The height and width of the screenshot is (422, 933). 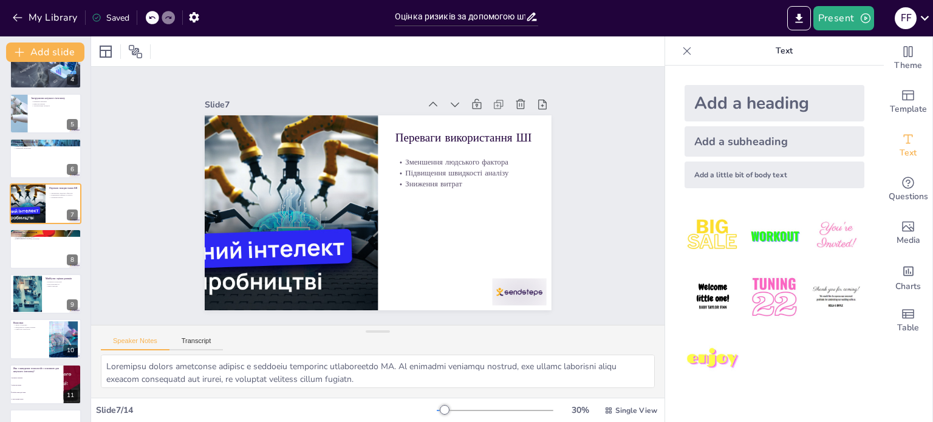 I want to click on div: F F, so click(x=906, y=18).